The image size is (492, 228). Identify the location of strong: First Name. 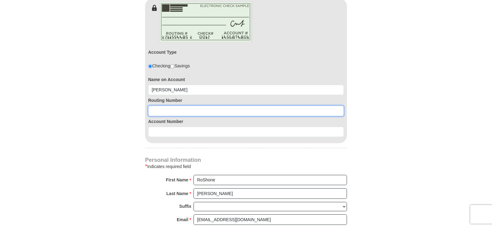
(177, 180).